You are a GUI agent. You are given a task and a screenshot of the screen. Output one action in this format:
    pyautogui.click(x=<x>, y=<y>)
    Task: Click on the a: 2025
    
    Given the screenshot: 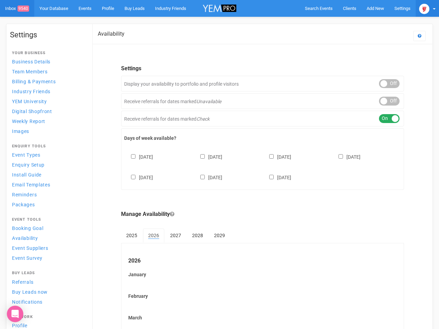 What is the action you would take?
    pyautogui.click(x=132, y=235)
    